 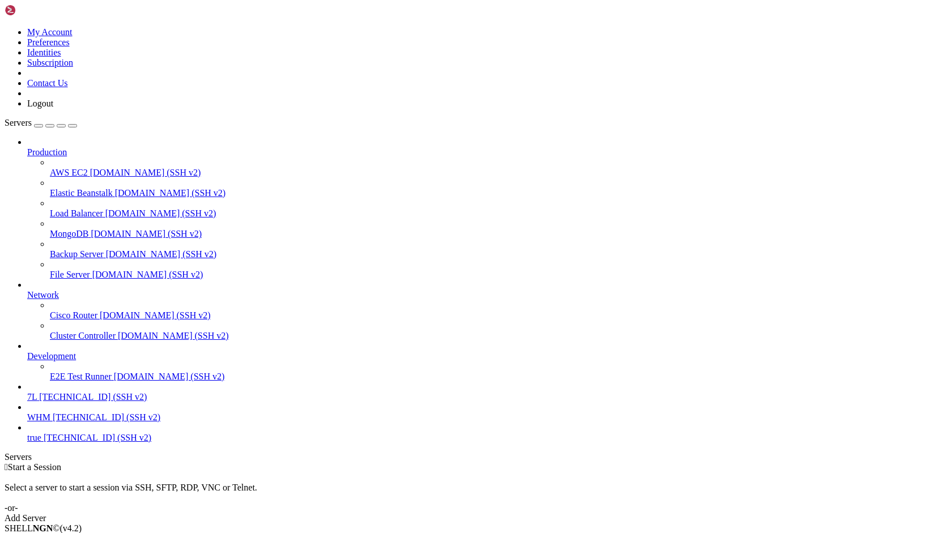 I want to click on li: Network, so click(x=481, y=310).